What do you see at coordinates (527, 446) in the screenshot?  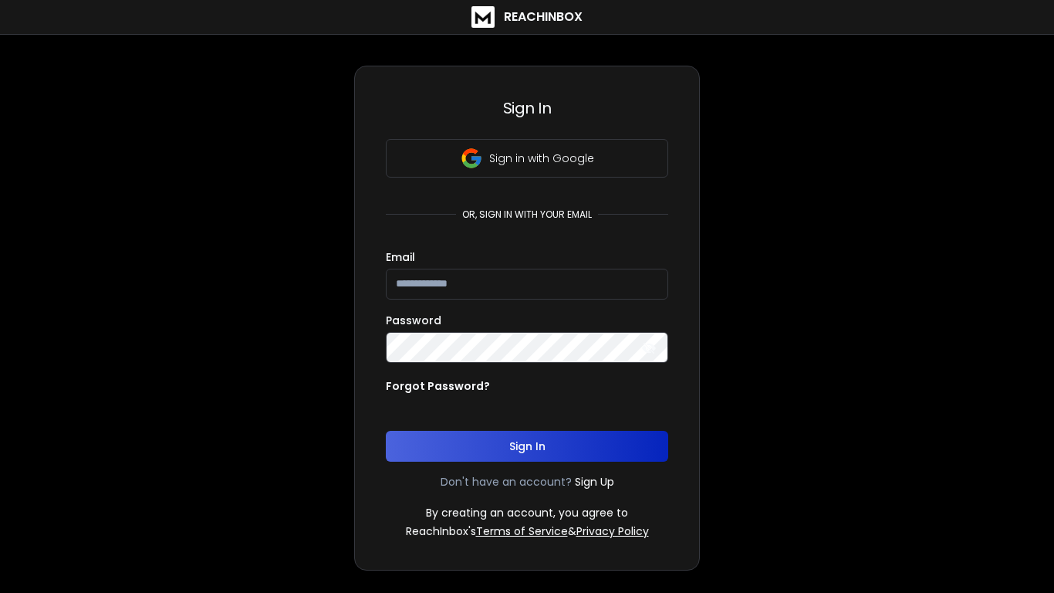 I see `button: Sign In` at bounding box center [527, 446].